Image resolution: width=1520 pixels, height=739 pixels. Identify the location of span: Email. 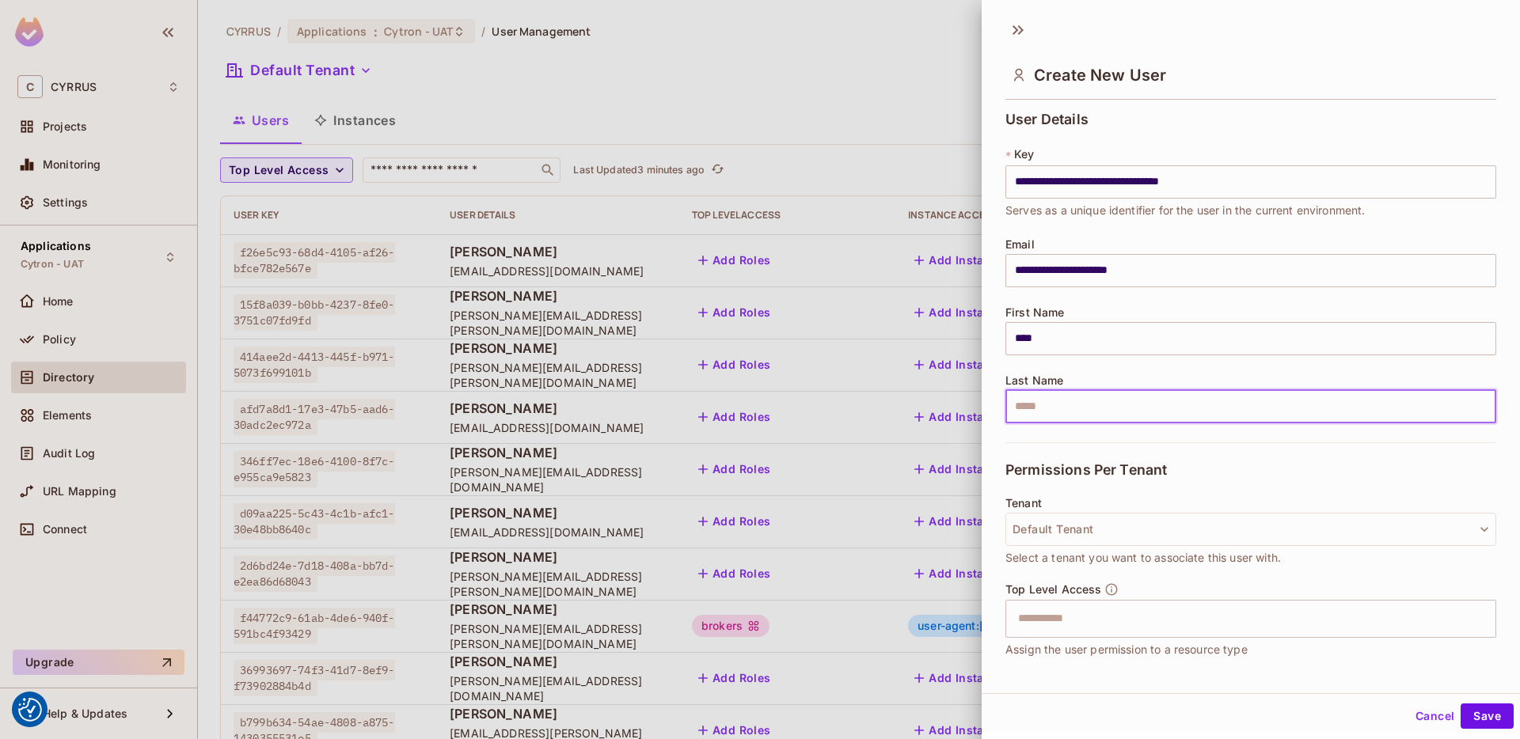
(1019, 245).